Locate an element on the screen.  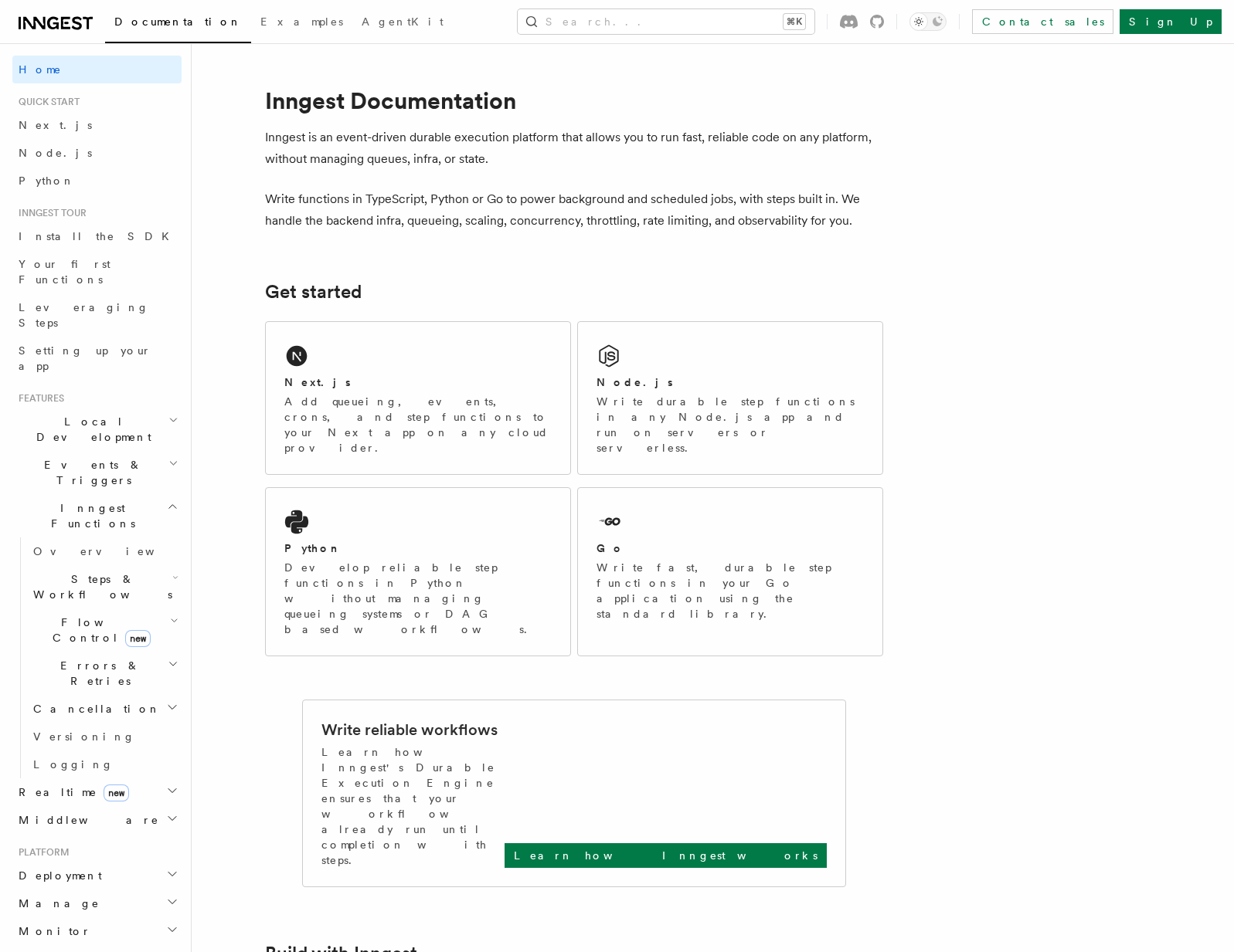
h1: Inngest Documentation is located at coordinates (574, 101).